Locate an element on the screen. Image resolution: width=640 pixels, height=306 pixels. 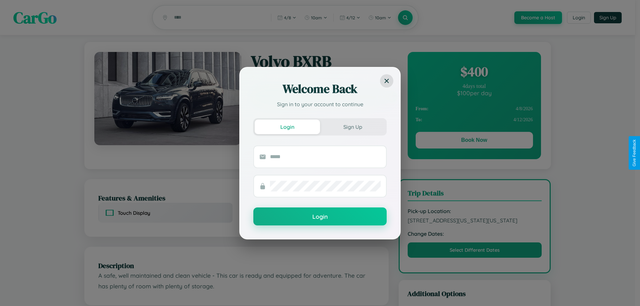
p: Sign in to your account to continue is located at coordinates (320, 104).